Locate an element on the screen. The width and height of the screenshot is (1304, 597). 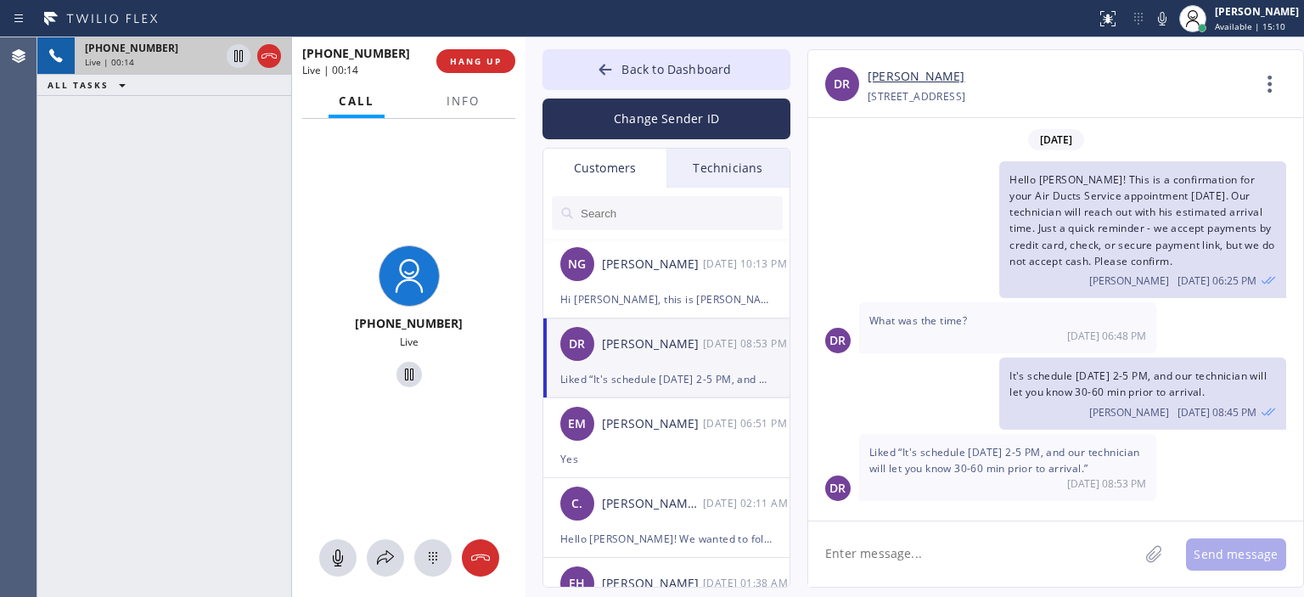
div: 09/29/2025 9:13 AM is located at coordinates (747, 263).